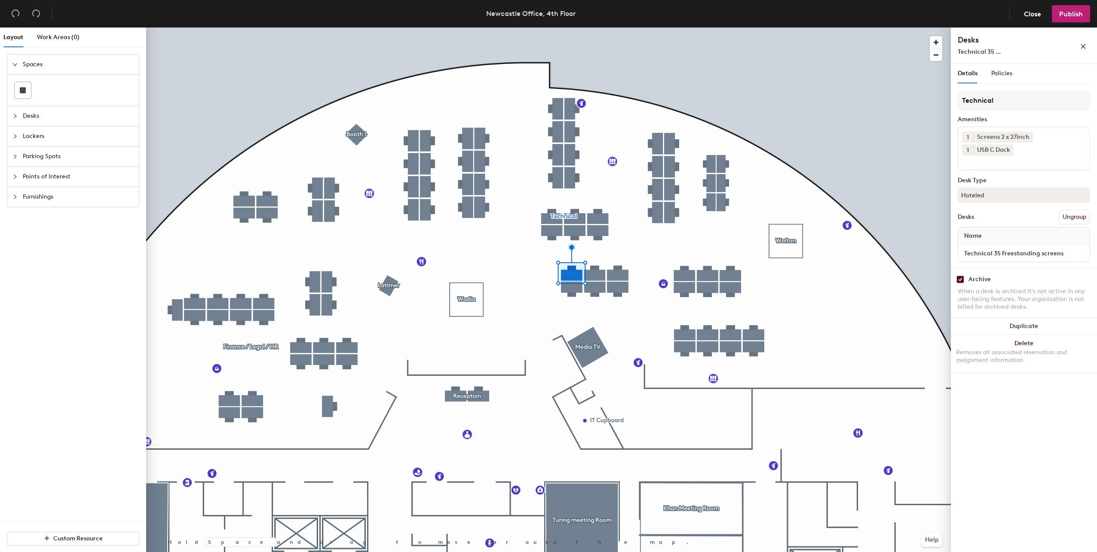 This screenshot has height=552, width=1097. I want to click on div: Newcastle Office, 4th Floor, so click(531, 13).